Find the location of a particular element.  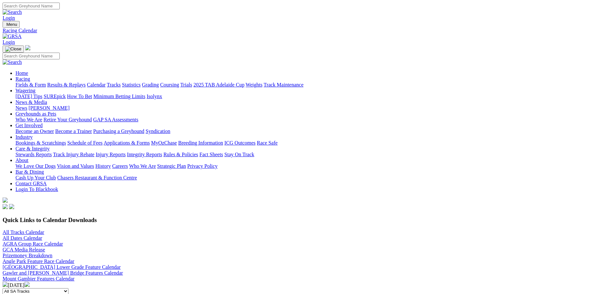

a: Track Maintenance is located at coordinates (283, 85).